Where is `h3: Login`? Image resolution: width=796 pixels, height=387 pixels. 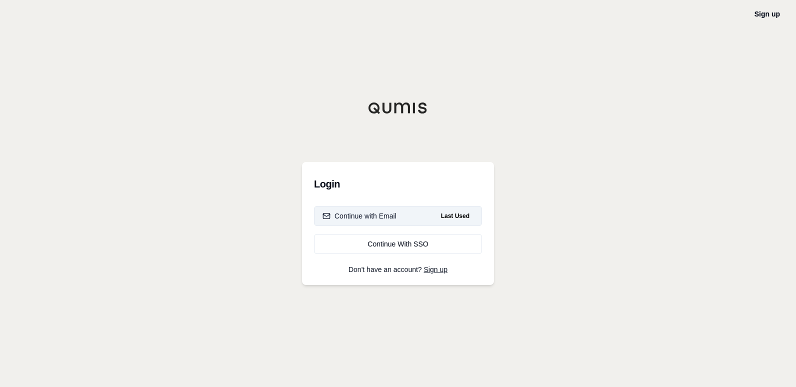 h3: Login is located at coordinates (398, 184).